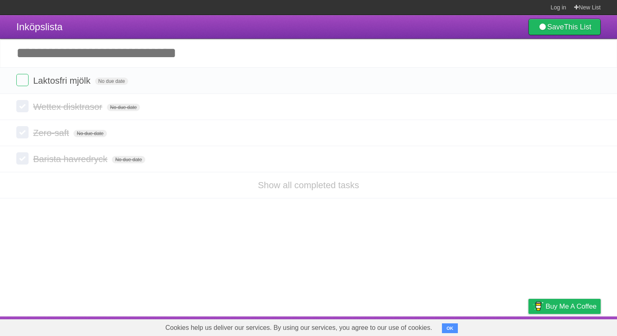 This screenshot has height=336, width=617. Describe the element at coordinates (449, 328) in the screenshot. I see `button: OK` at that location.